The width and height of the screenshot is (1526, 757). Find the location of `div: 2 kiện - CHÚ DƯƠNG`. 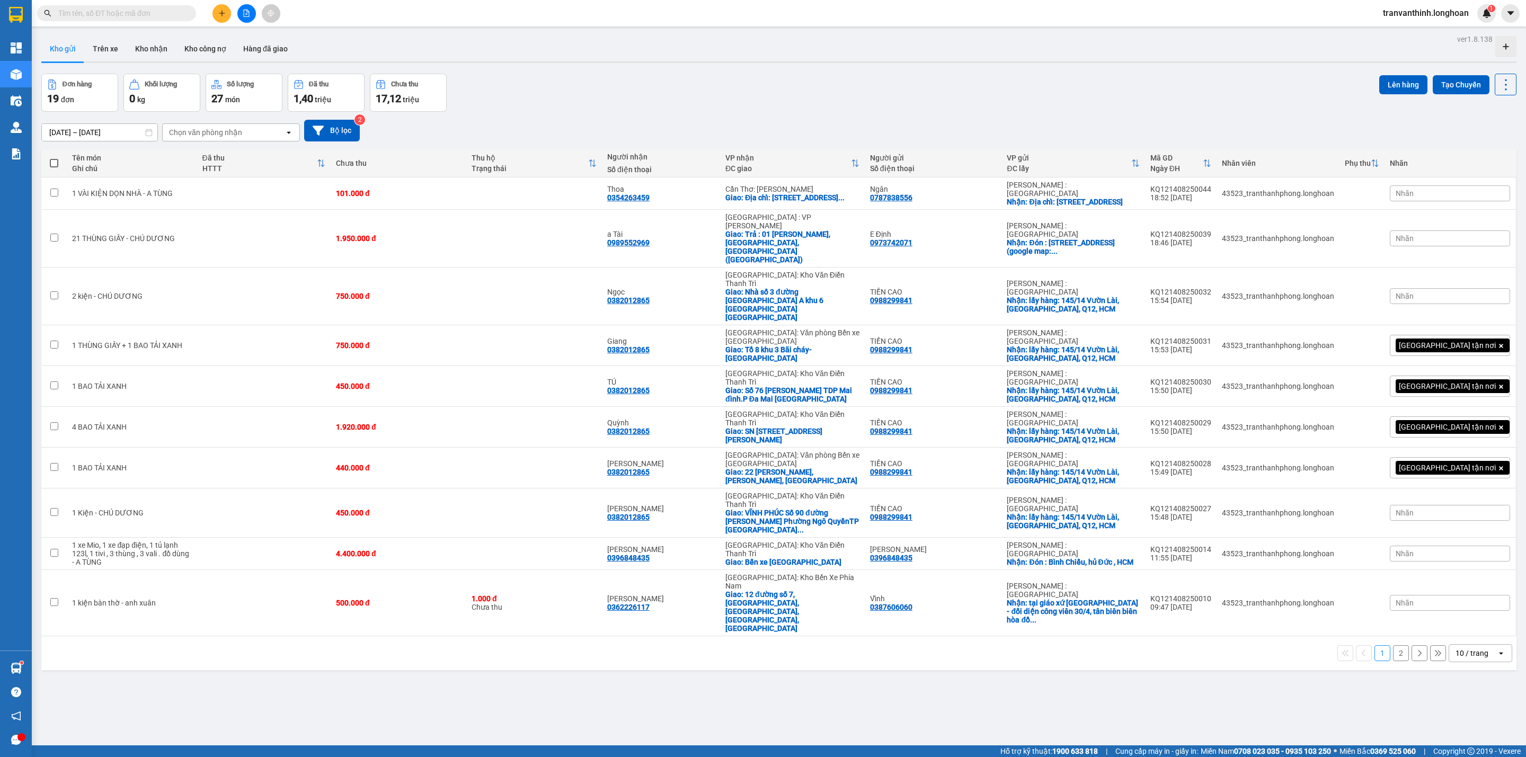

div: 2 kiện - CHÚ DƯƠNG is located at coordinates (131, 296).